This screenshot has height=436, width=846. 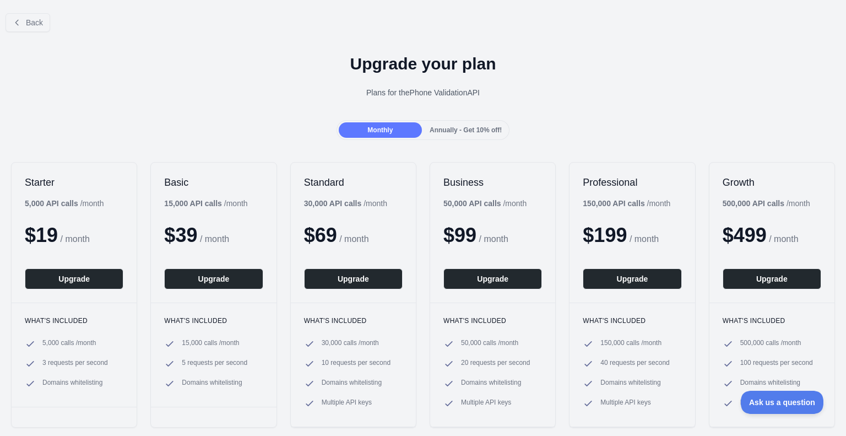 I want to click on span: $ 69, so click(x=321, y=235).